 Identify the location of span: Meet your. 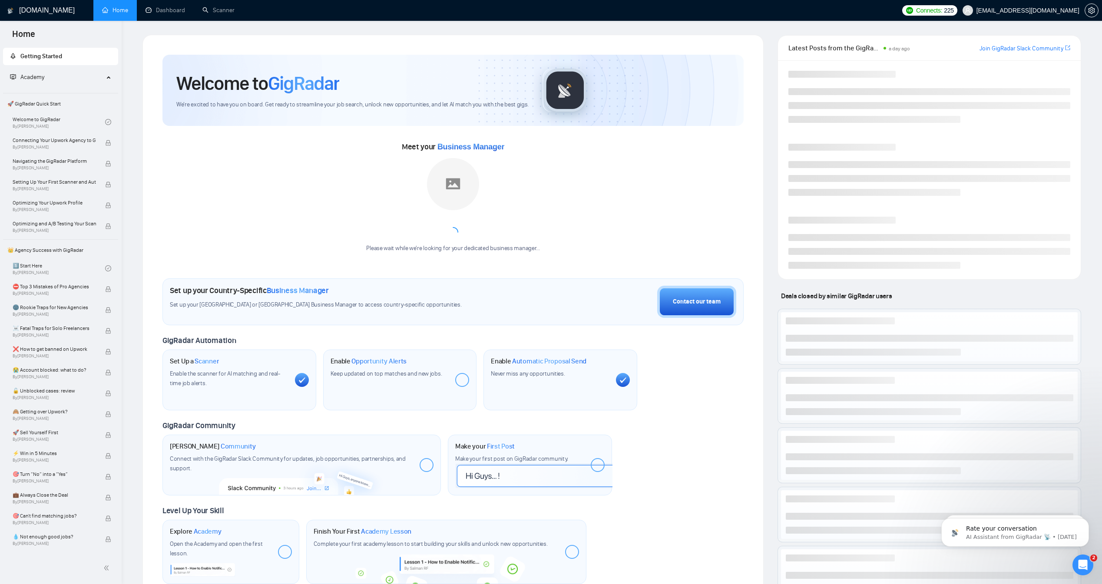
(453, 147).